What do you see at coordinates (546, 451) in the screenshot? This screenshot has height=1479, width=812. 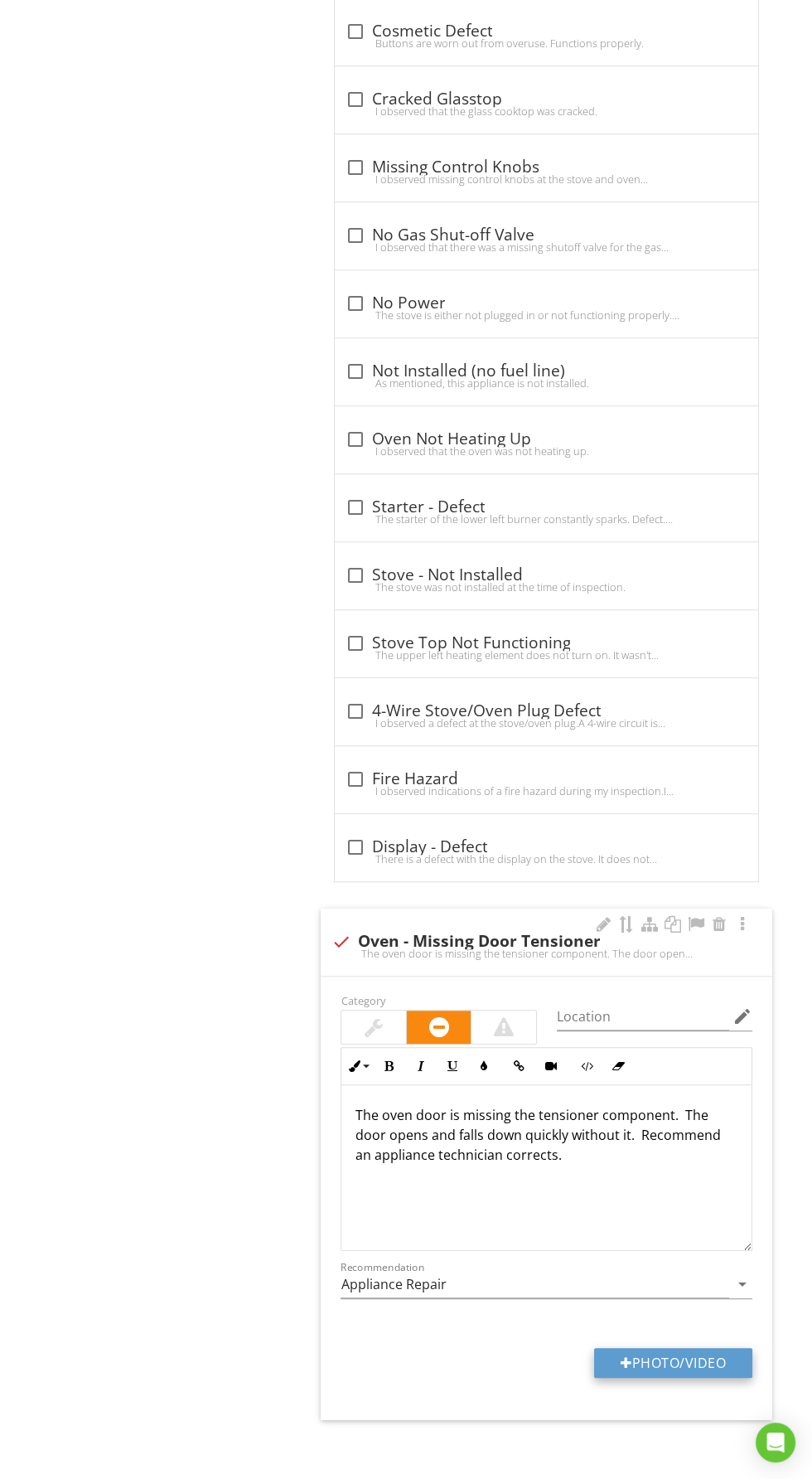 I see `div: I observed that the oven was not heating up.` at bounding box center [546, 451].